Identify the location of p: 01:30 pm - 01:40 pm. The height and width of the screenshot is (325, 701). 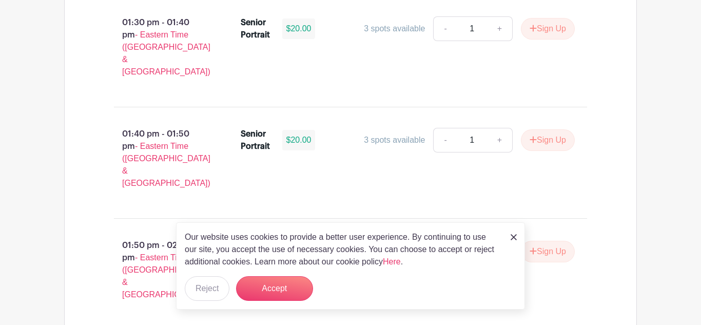
(161, 47).